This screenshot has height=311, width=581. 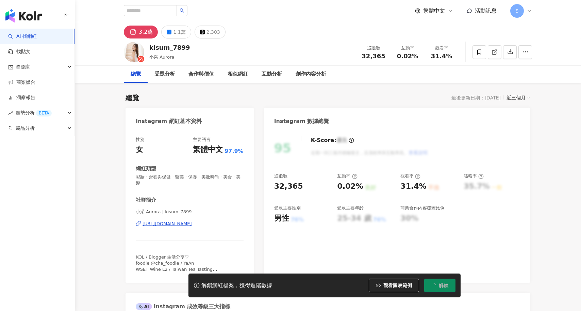 I want to click on div: Instagram 成效等級三大指標, so click(x=183, y=306).